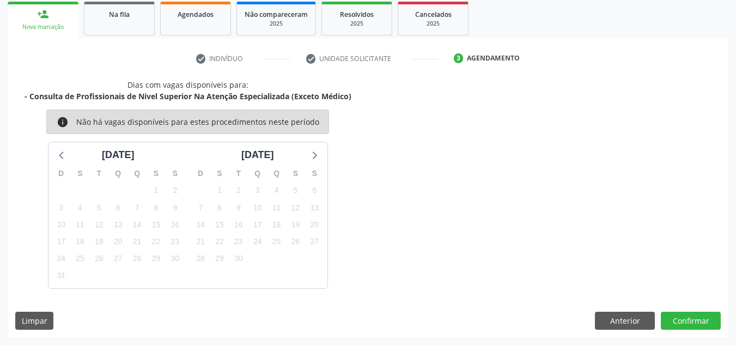 This screenshot has height=345, width=736. I want to click on span: Agendados, so click(196, 14).